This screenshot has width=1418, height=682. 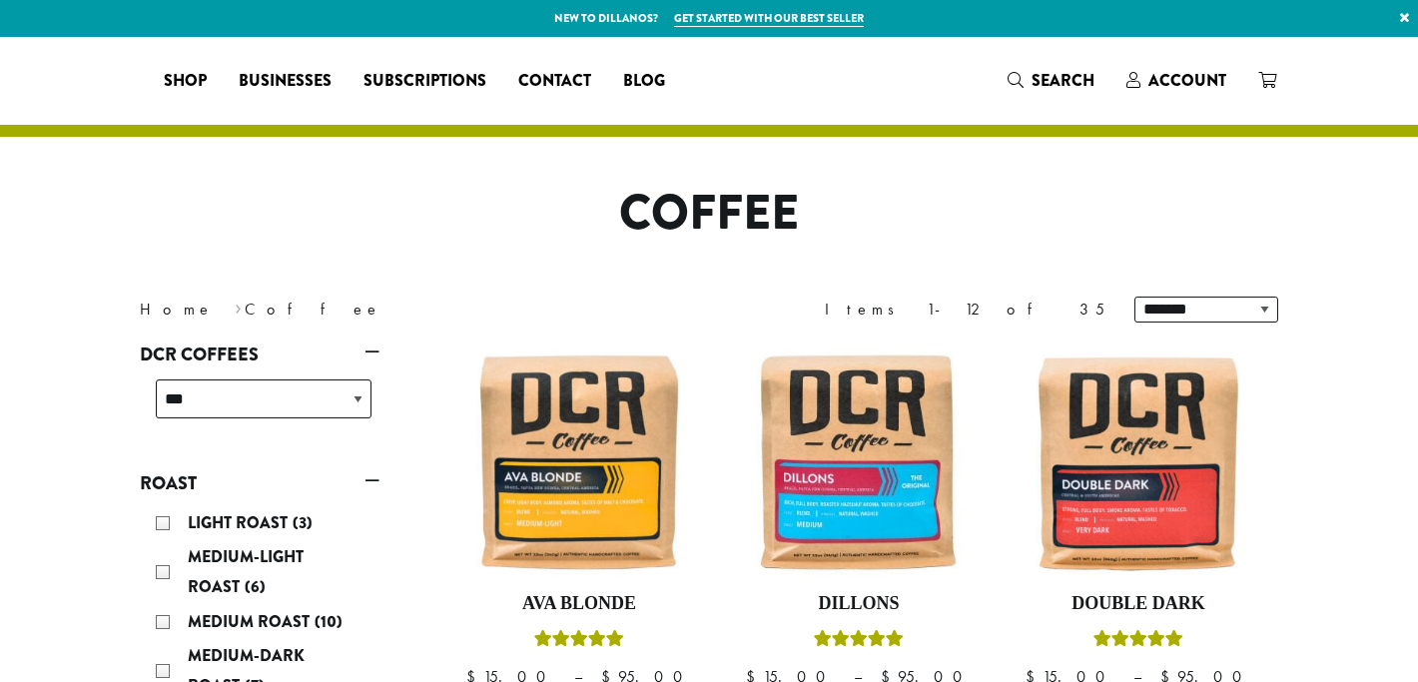 What do you see at coordinates (1063, 80) in the screenshot?
I see `span: Search` at bounding box center [1063, 80].